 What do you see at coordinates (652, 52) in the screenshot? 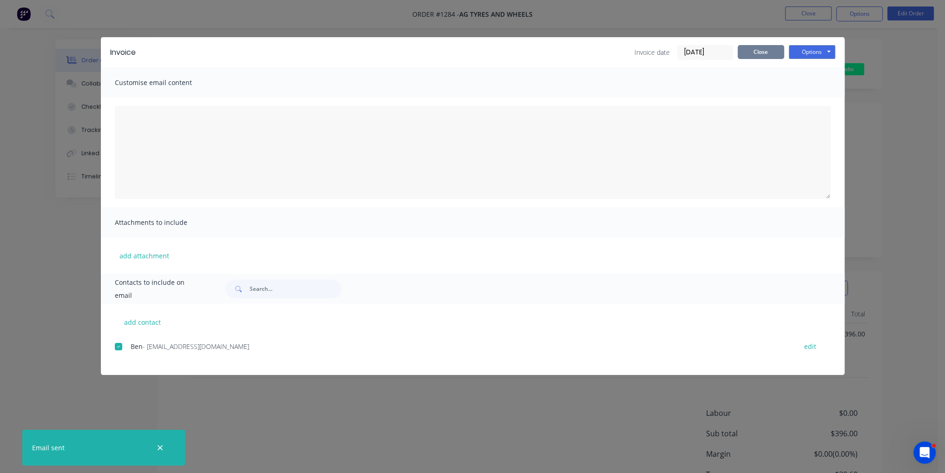
I see `span: Invoice date` at bounding box center [652, 52].